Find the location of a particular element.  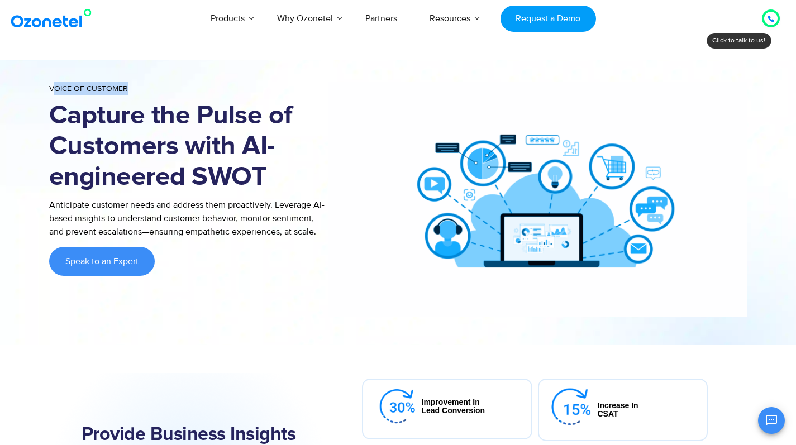

div: Increase in CSAT is located at coordinates (618, 410).